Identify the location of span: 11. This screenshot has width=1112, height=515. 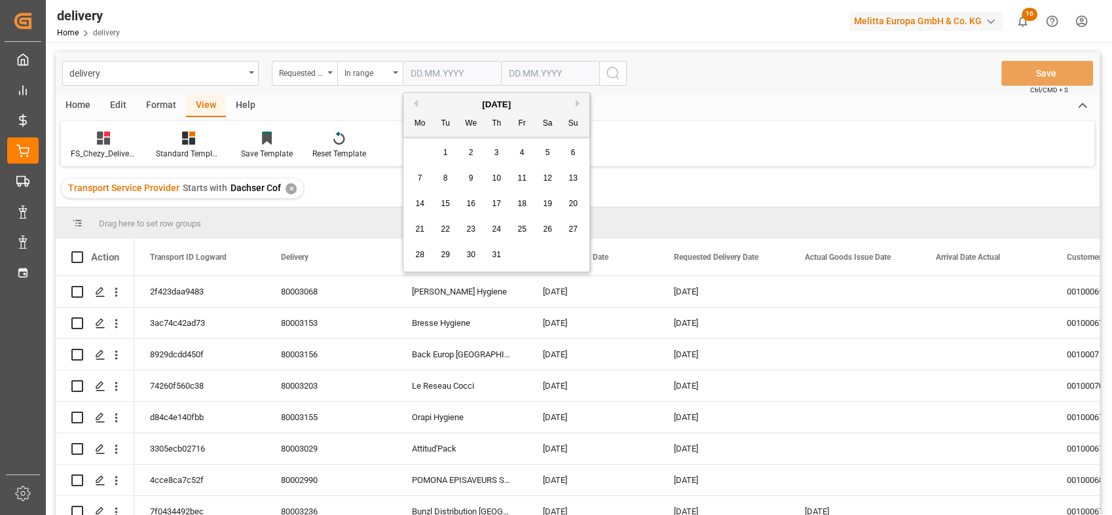
(521, 178).